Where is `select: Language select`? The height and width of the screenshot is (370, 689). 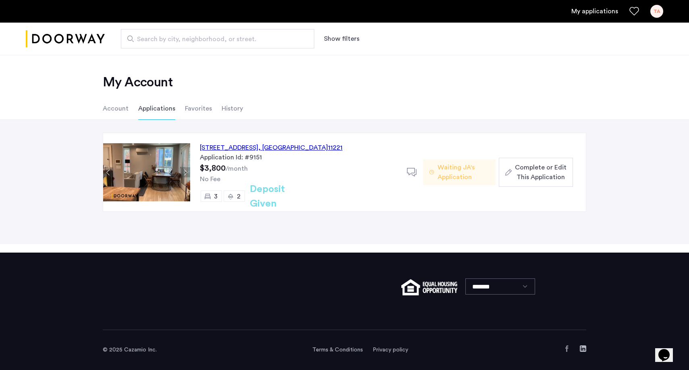 select: Language select is located at coordinates (500, 286).